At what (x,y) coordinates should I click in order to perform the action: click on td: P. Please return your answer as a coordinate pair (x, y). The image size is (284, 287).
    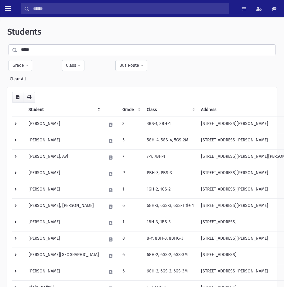
    Looking at the image, I should click on (131, 174).